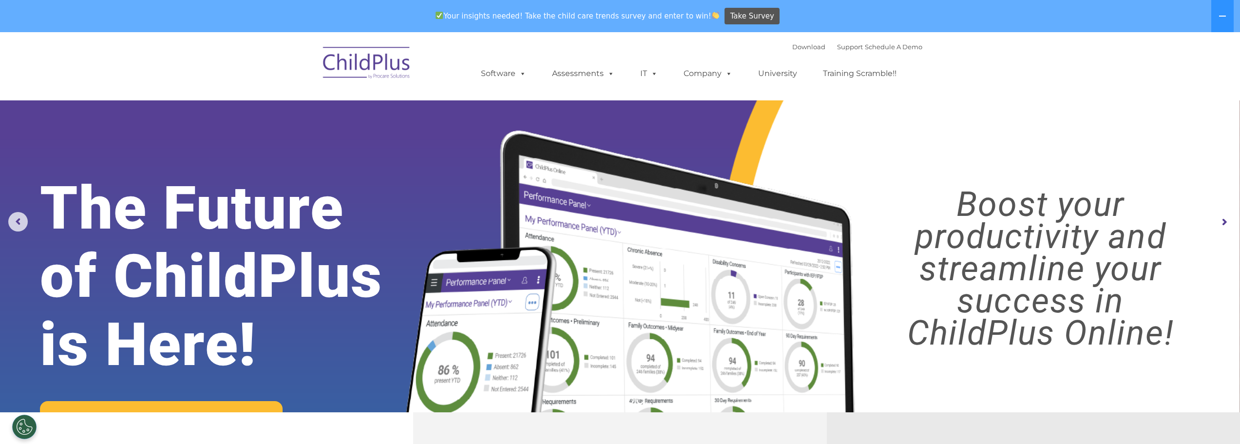 Image resolution: width=1240 pixels, height=444 pixels. What do you see at coordinates (24, 427) in the screenshot?
I see `button: Cookies Settings` at bounding box center [24, 427].